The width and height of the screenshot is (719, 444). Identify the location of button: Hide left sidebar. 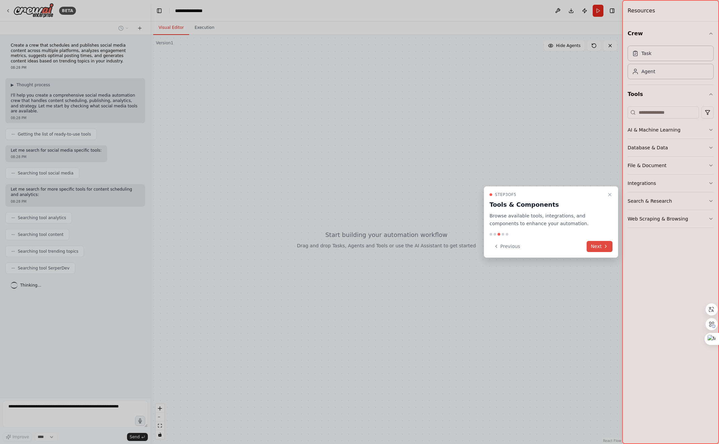
(159, 11).